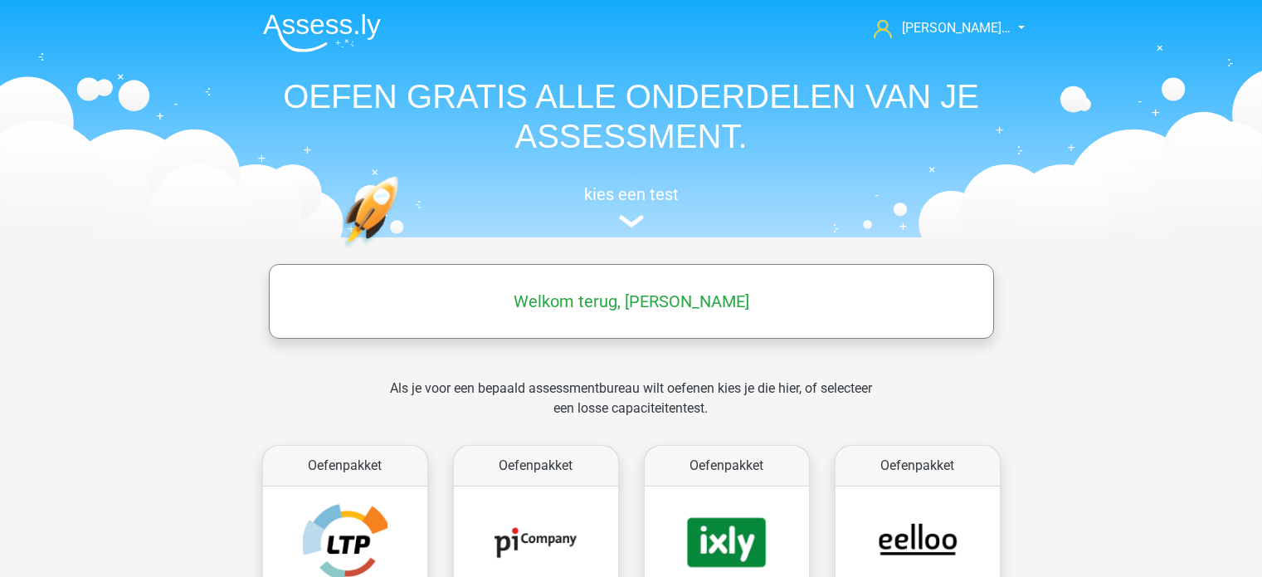 Image resolution: width=1262 pixels, height=577 pixels. I want to click on img: Assessly, so click(322, 32).